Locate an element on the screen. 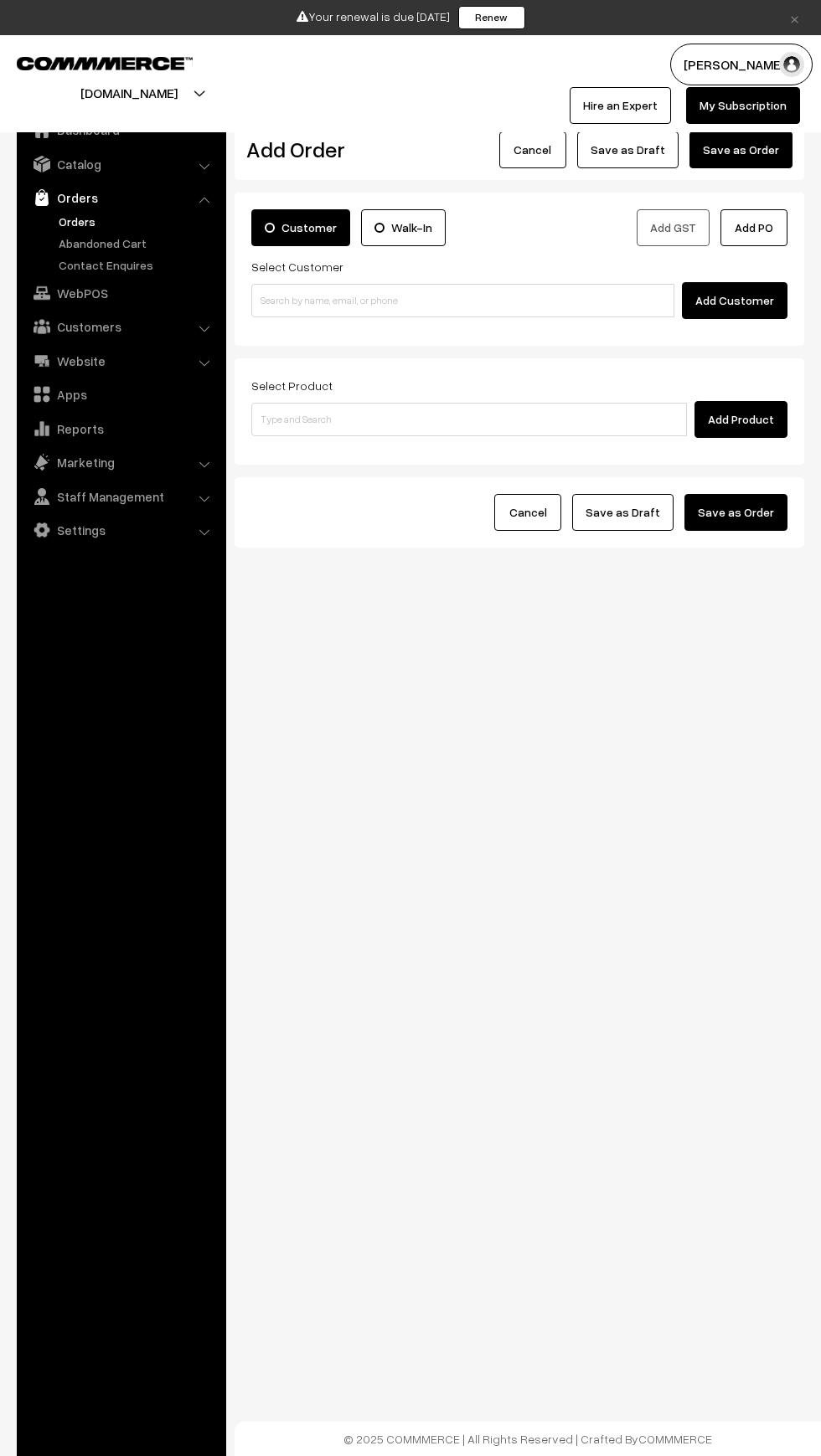 Image resolution: width=821 pixels, height=1456 pixels. button: Add Product is located at coordinates (741, 419).